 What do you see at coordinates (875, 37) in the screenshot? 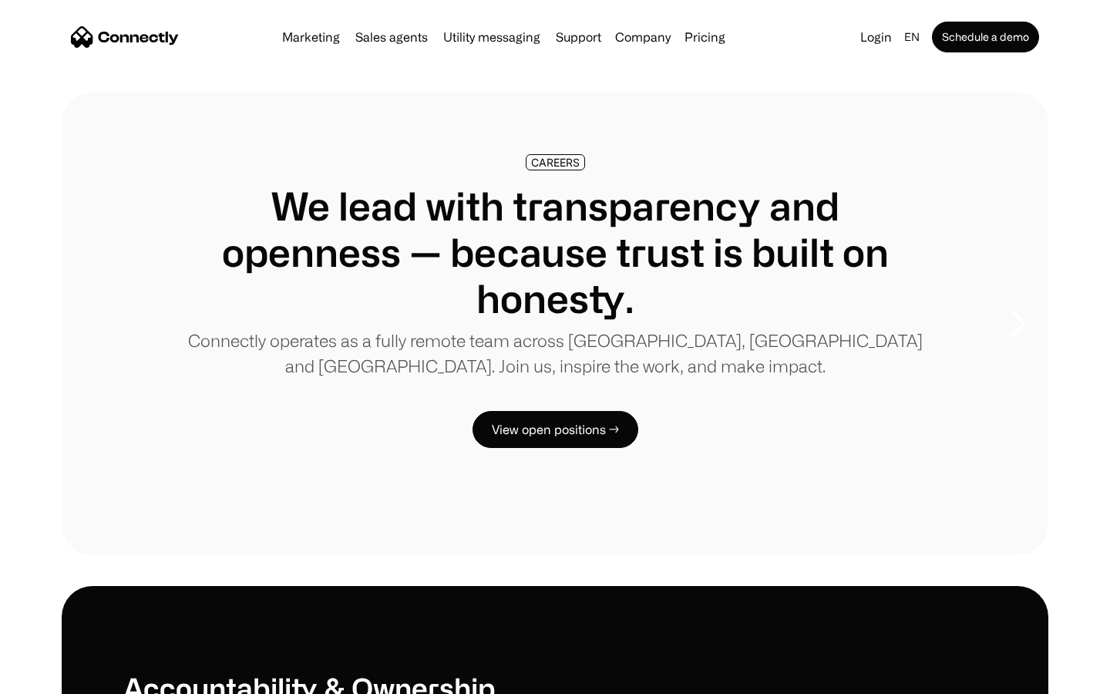
I see `a: Login` at bounding box center [875, 37].